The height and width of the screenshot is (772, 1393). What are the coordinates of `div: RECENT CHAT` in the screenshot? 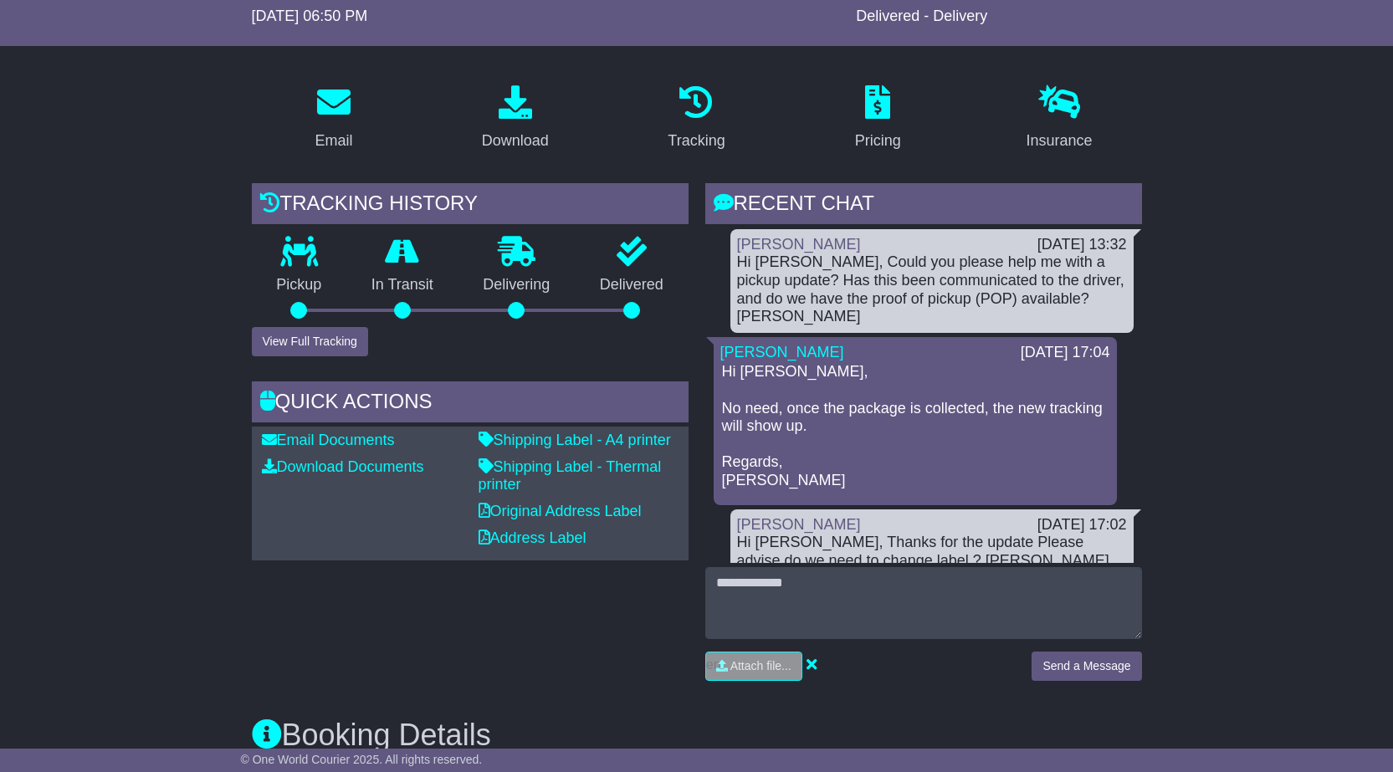 It's located at (923, 206).